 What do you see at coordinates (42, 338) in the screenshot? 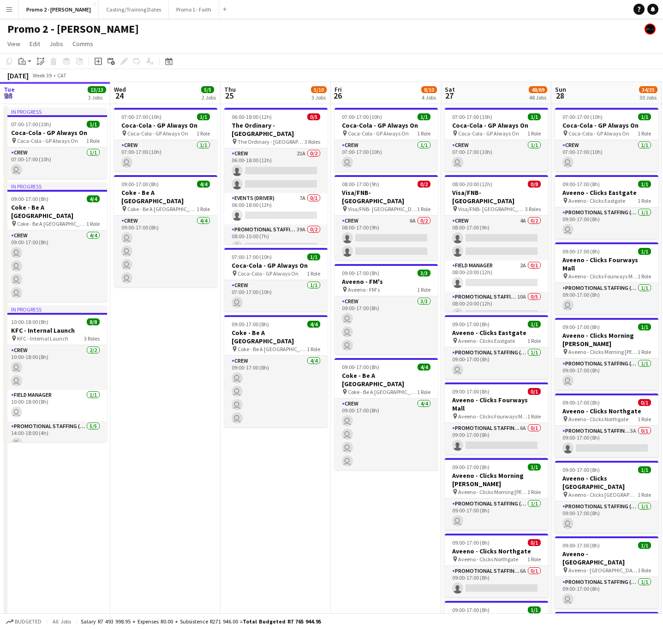
I see `span: KFC - Internal Launch` at bounding box center [42, 338].